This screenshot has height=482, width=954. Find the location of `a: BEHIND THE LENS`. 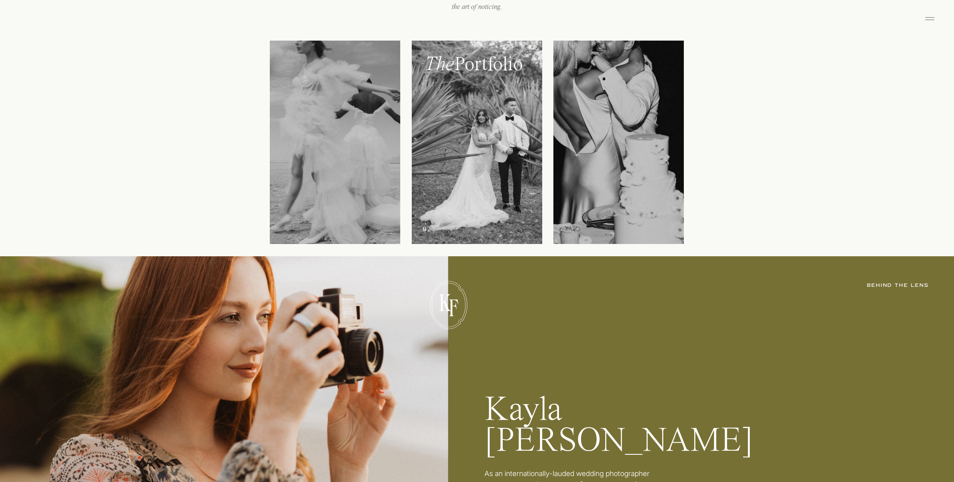

a: BEHIND THE LENS is located at coordinates (877, 294).